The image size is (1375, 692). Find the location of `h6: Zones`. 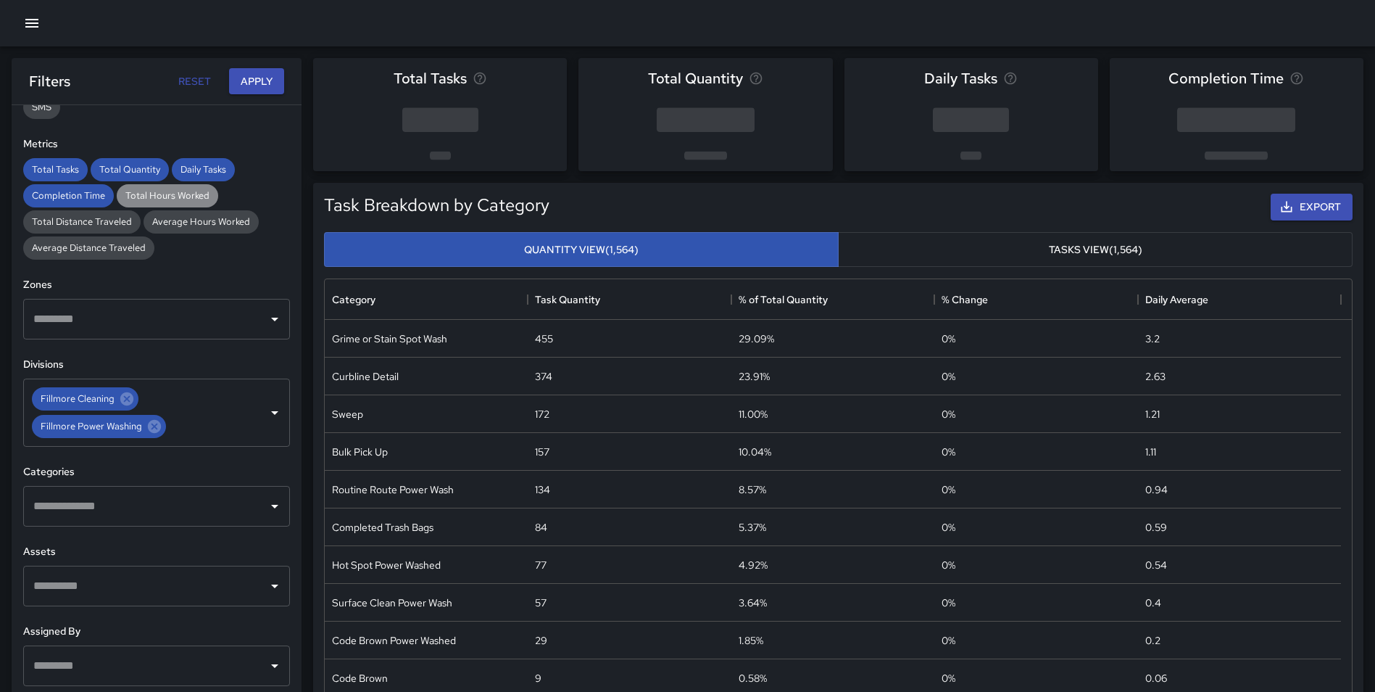

h6: Zones is located at coordinates (157, 285).